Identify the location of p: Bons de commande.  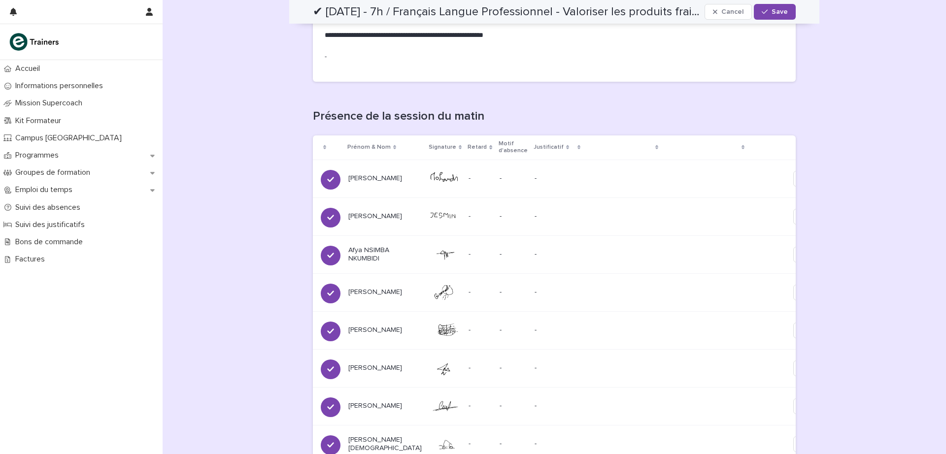
(51, 242).